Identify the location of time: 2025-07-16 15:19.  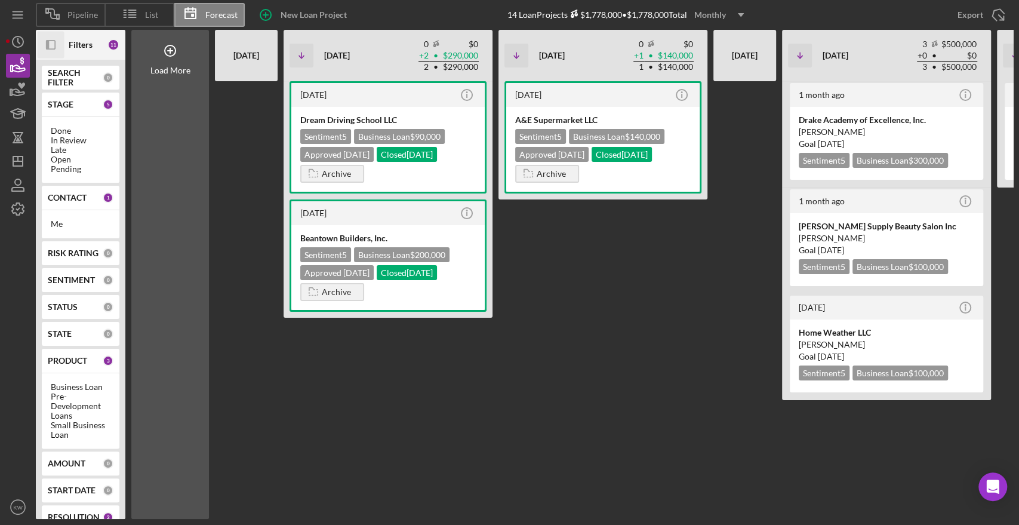
(822, 201).